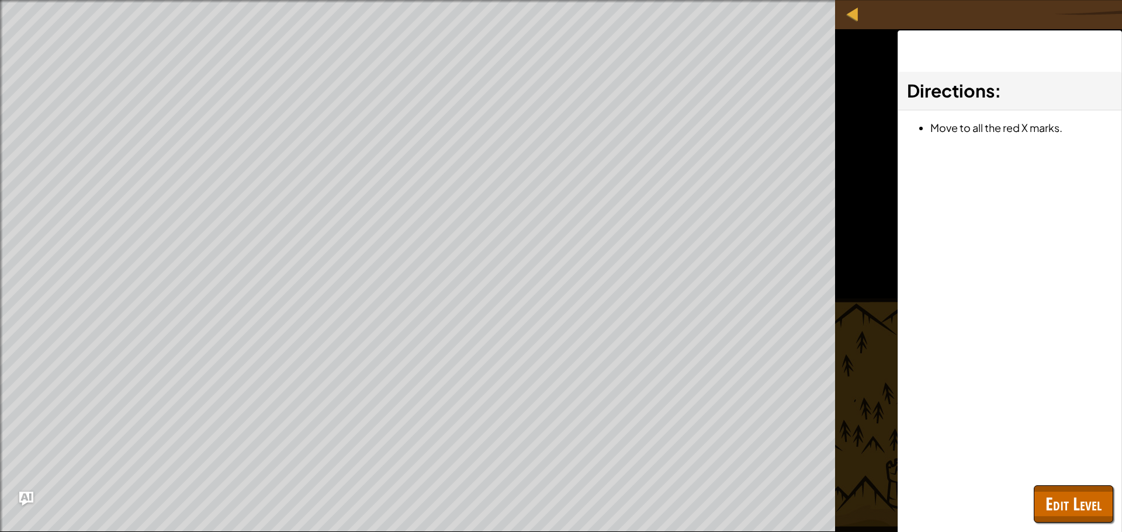 This screenshot has width=1122, height=532. What do you see at coordinates (26, 499) in the screenshot?
I see `button: Ask AI` at bounding box center [26, 499].